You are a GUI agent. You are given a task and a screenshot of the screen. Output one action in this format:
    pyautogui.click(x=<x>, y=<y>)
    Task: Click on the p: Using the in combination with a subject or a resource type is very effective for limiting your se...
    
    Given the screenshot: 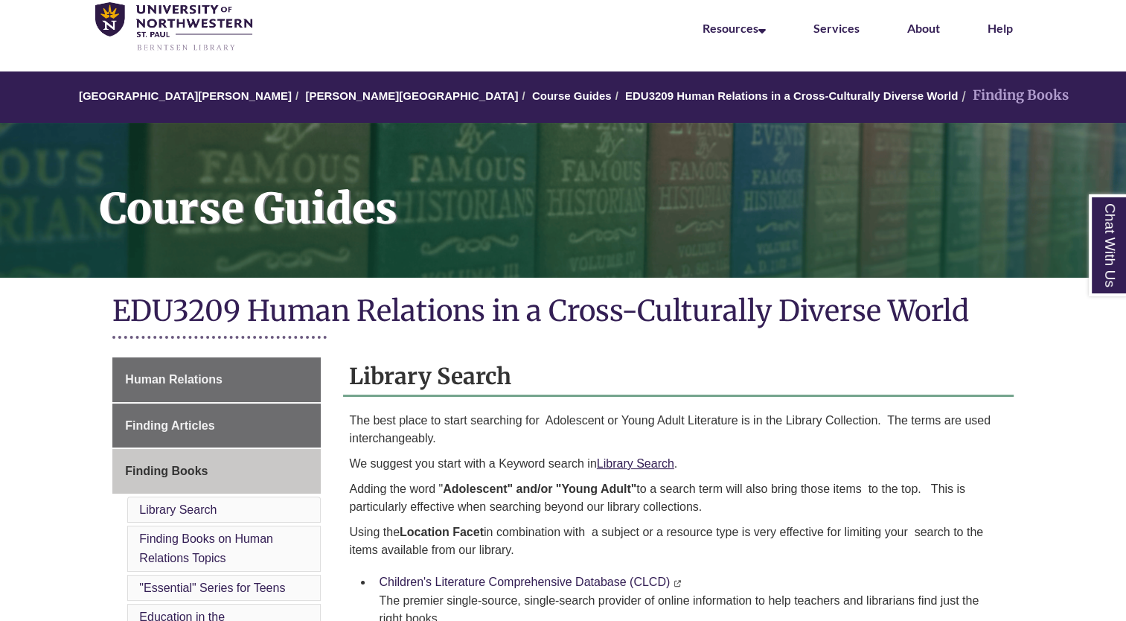 What is the action you would take?
    pyautogui.click(x=678, y=541)
    